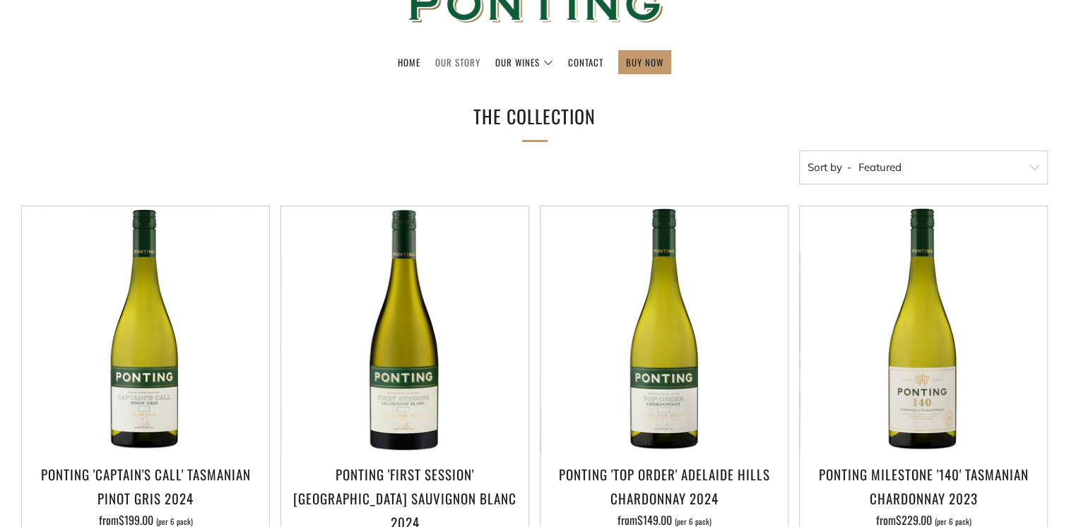 The width and height of the screenshot is (1069, 527). Describe the element at coordinates (644, 62) in the screenshot. I see `a: BUY NOW` at that location.